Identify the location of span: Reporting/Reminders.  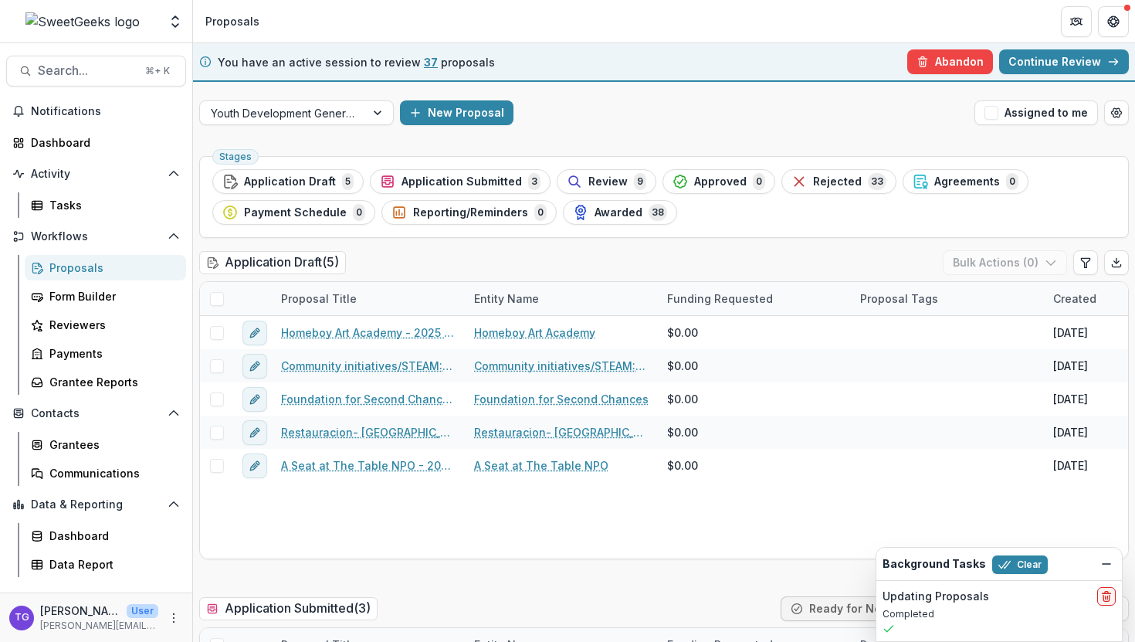
(470, 212).